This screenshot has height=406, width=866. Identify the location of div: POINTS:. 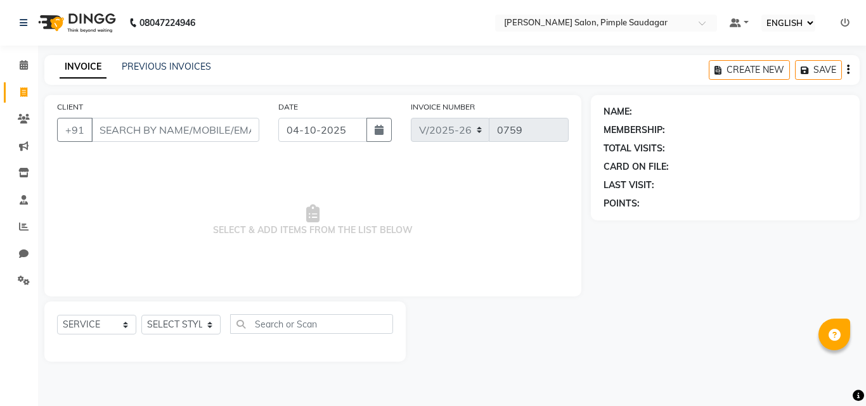
(621, 204).